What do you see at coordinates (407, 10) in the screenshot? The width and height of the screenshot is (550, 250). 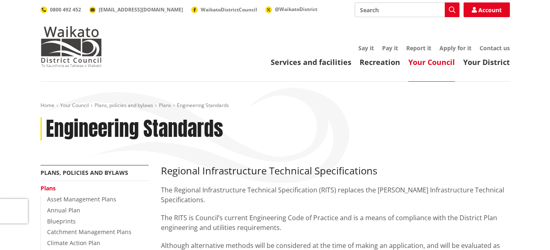 I see `input: Search input` at bounding box center [407, 10].